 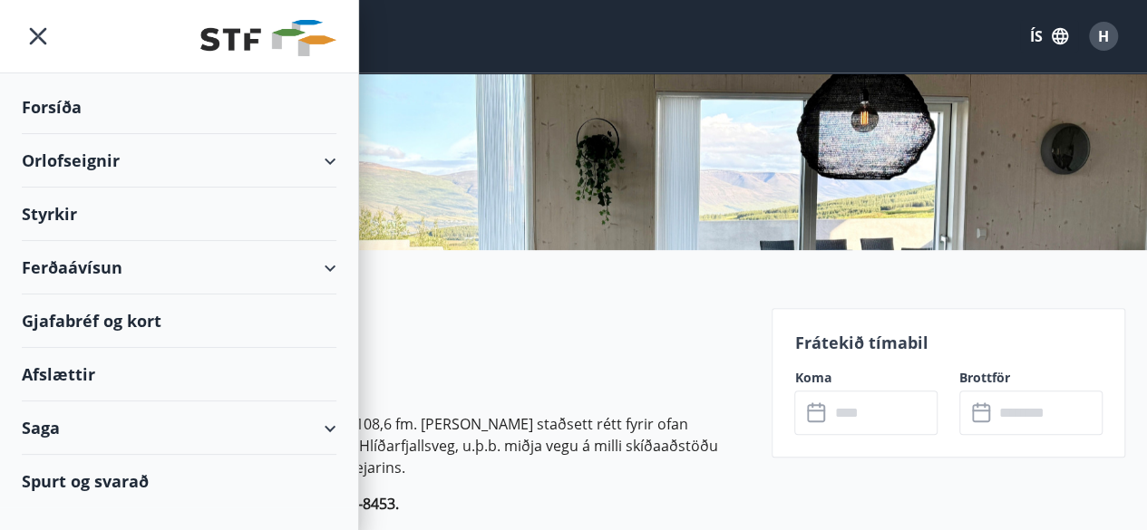 I want to click on div: Forsíða, so click(x=179, y=107).